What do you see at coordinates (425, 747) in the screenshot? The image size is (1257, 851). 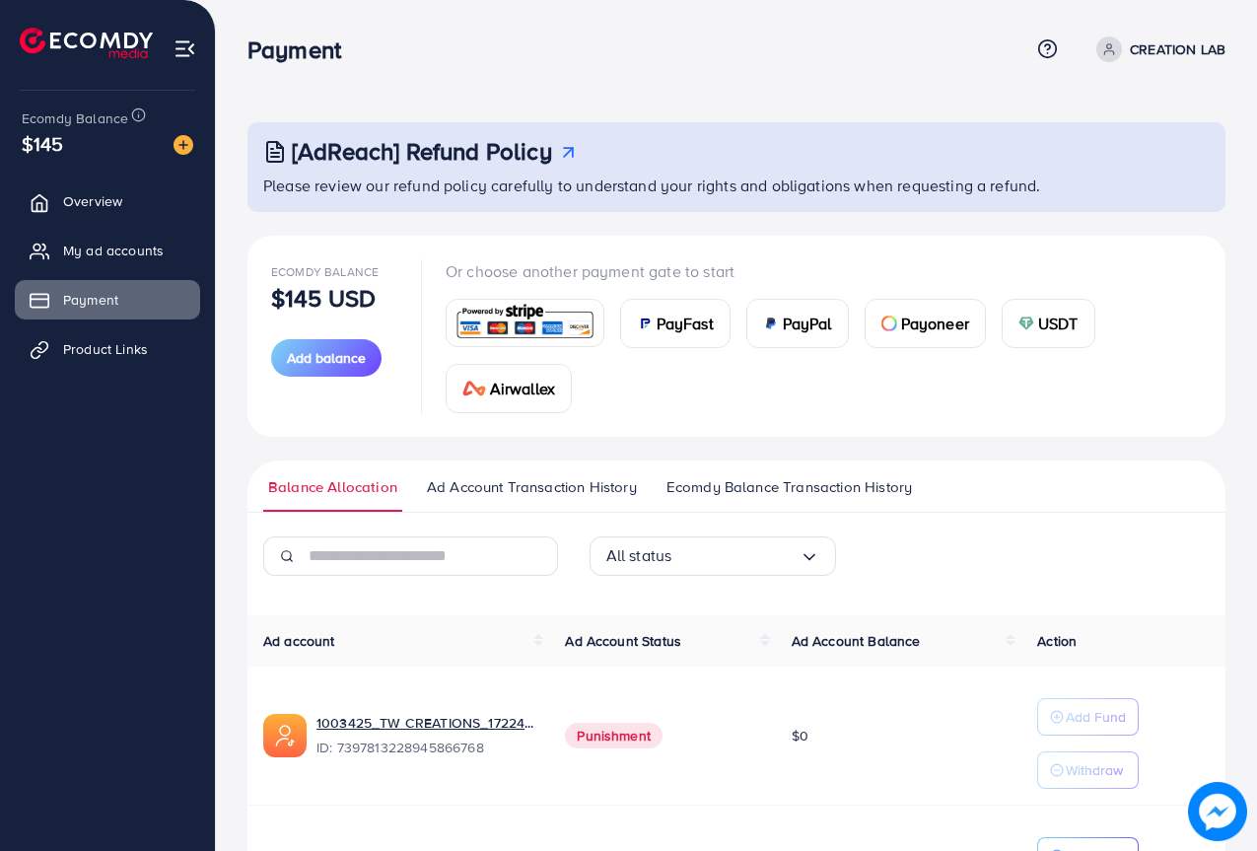 I see `span: ID: 7397813228945866768` at bounding box center [425, 747].